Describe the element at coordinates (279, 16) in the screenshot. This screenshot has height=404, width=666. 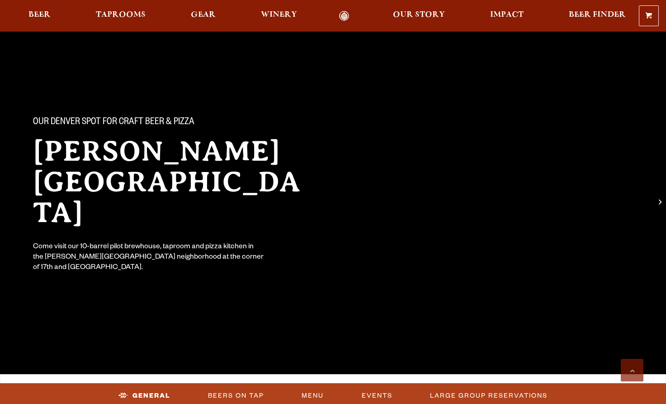
I see `a: Winery` at that location.